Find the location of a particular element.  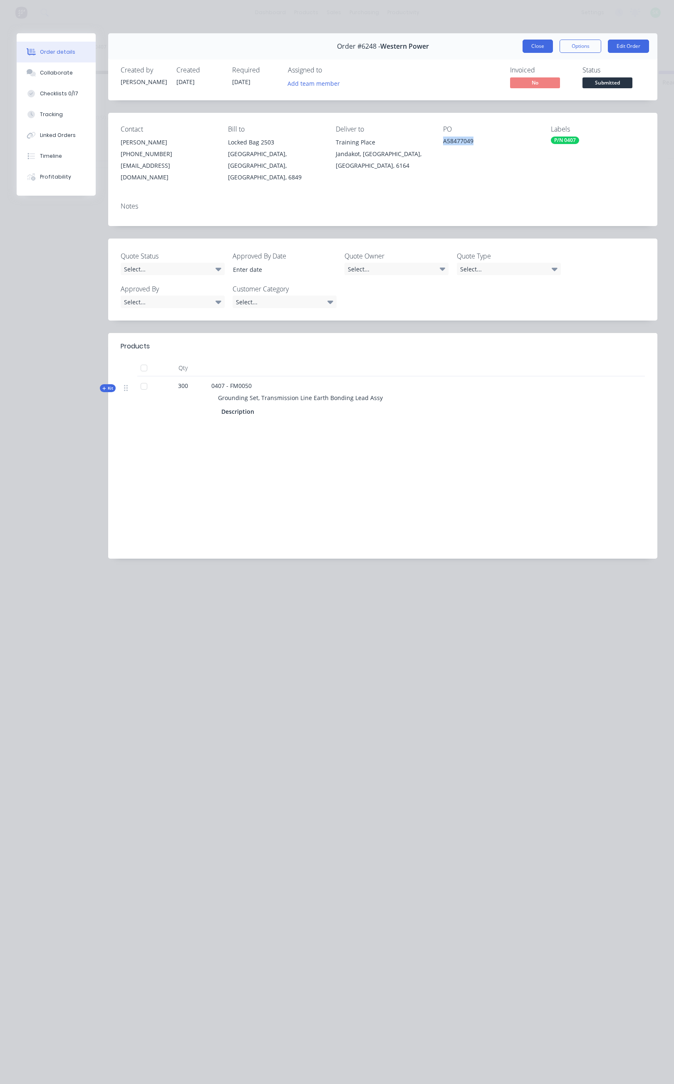

div: Required is located at coordinates (255, 70).